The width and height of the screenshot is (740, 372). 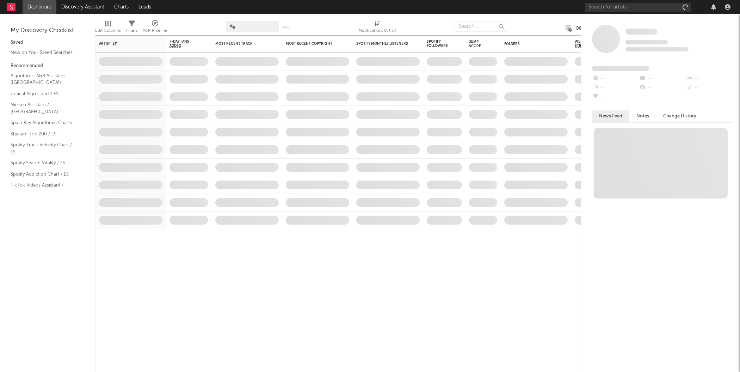 What do you see at coordinates (643, 116) in the screenshot?
I see `button: Notes` at bounding box center [643, 116].